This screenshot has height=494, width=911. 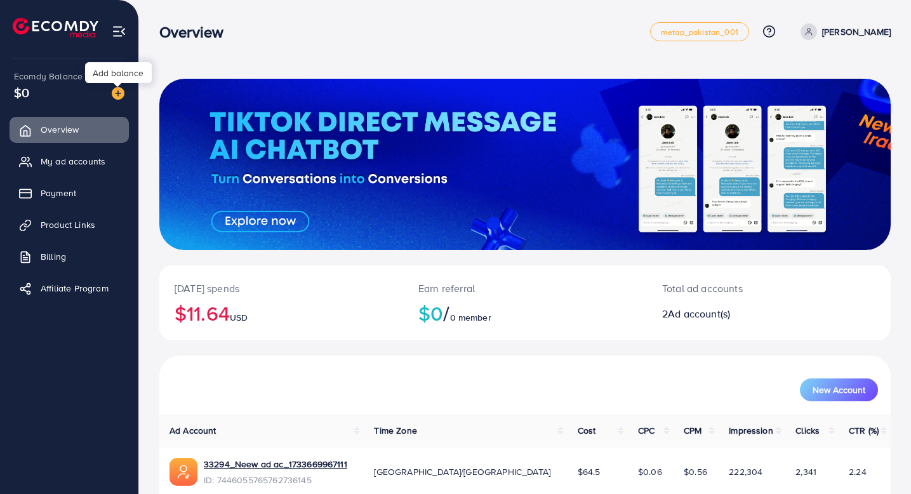 I want to click on div: Add balance, so click(x=118, y=72).